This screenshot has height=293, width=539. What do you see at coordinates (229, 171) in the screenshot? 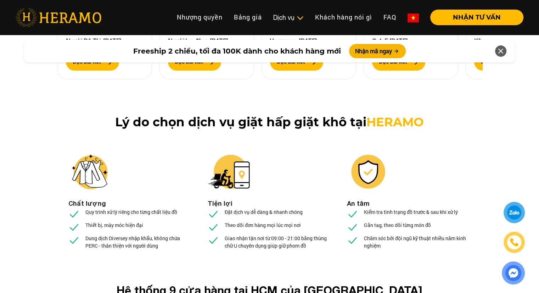
I see `img: heramo-giat-hap-giat-kho-tien-loi` at bounding box center [229, 171].